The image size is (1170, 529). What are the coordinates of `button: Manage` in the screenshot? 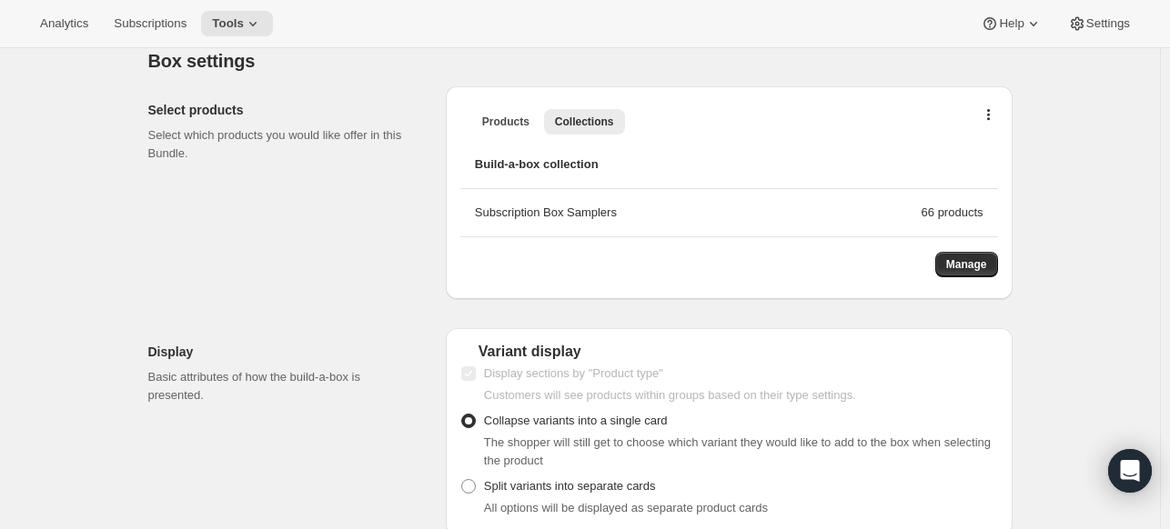 It's located at (966, 265).